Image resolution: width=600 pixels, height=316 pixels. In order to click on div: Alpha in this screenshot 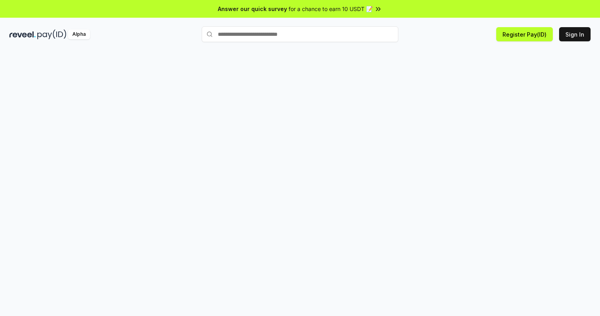, I will do `click(79, 34)`.